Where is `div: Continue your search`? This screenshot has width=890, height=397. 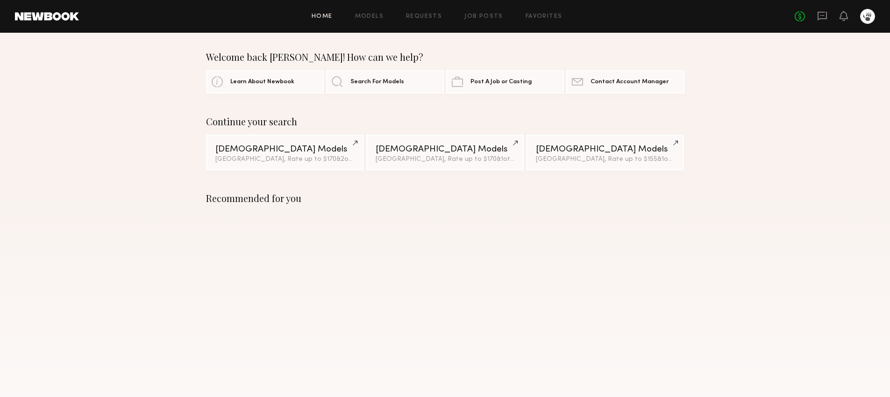 div: Continue your search is located at coordinates (445, 122).